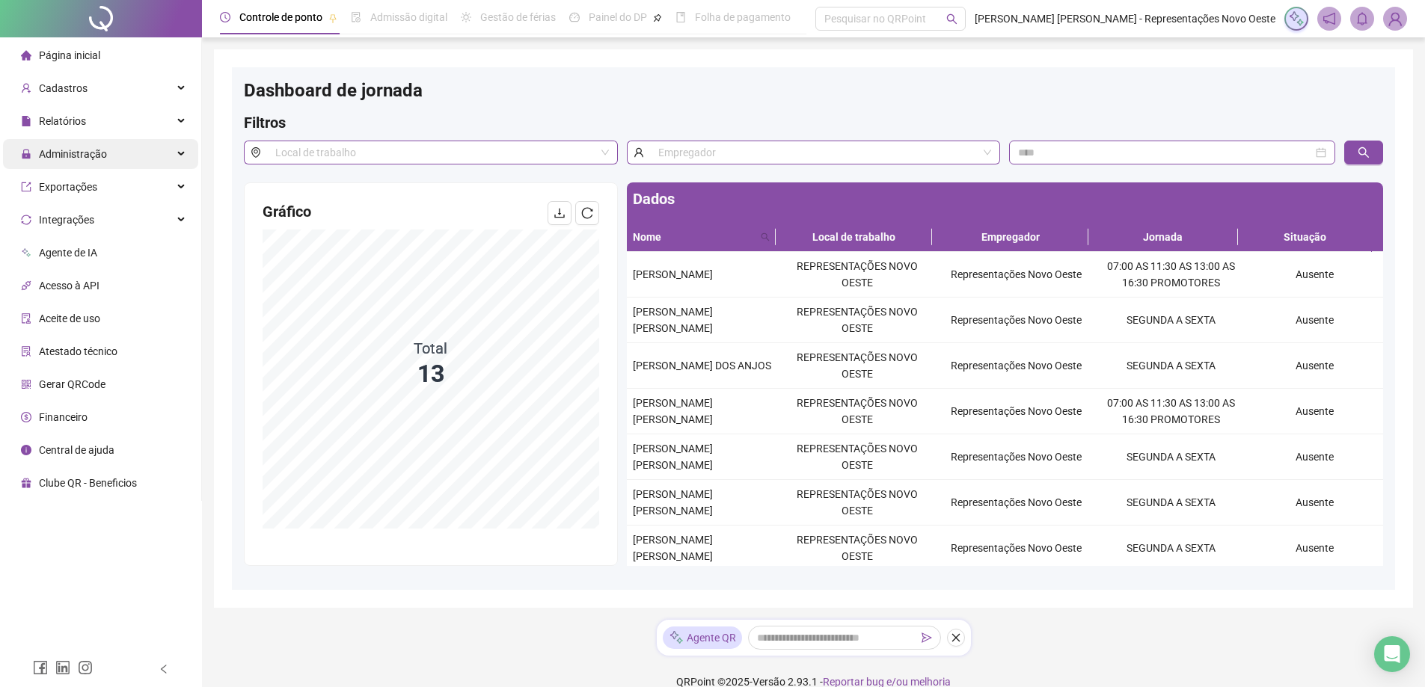 The height and width of the screenshot is (687, 1425). What do you see at coordinates (654, 199) in the screenshot?
I see `span: Dados` at bounding box center [654, 199].